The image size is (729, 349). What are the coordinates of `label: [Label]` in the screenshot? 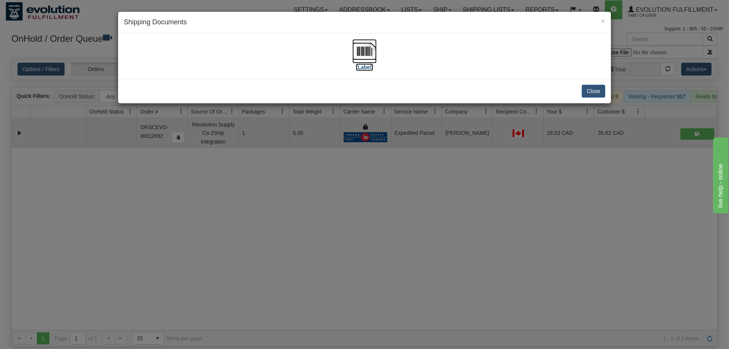 It's located at (365, 67).